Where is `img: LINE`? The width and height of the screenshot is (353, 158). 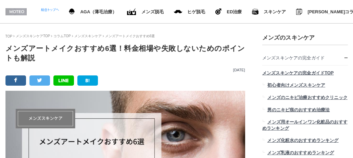 img: LINE is located at coordinates (63, 81).